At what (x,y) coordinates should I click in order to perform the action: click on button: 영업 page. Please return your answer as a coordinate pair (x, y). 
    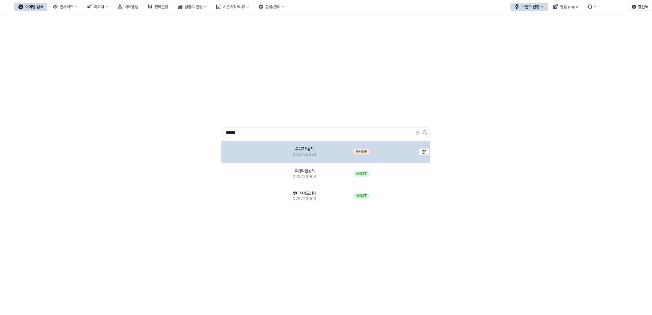
    Looking at the image, I should click on (565, 7).